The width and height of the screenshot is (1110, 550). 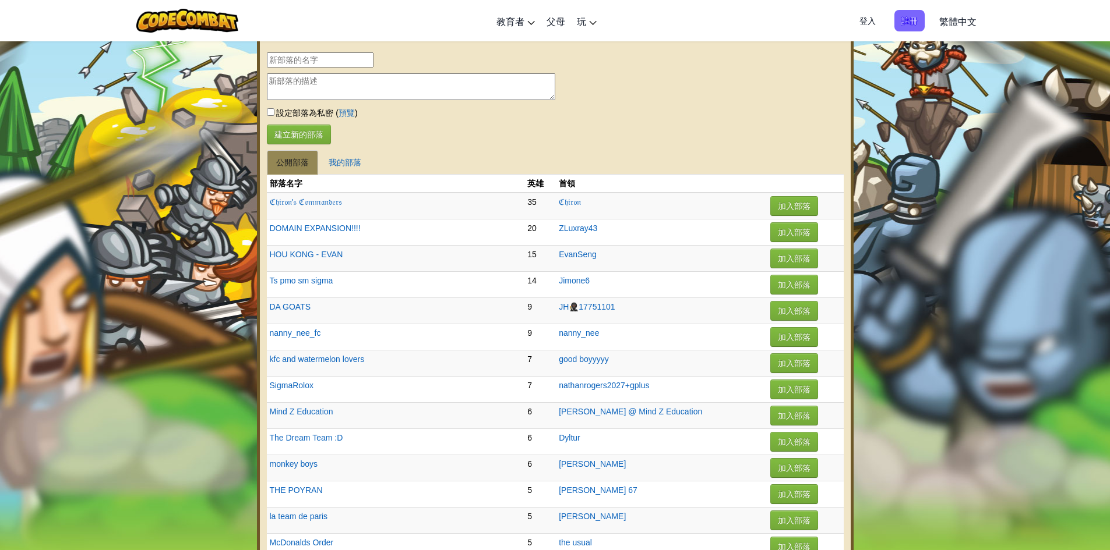 What do you see at coordinates (515, 21) in the screenshot?
I see `a: 教育者` at bounding box center [515, 21].